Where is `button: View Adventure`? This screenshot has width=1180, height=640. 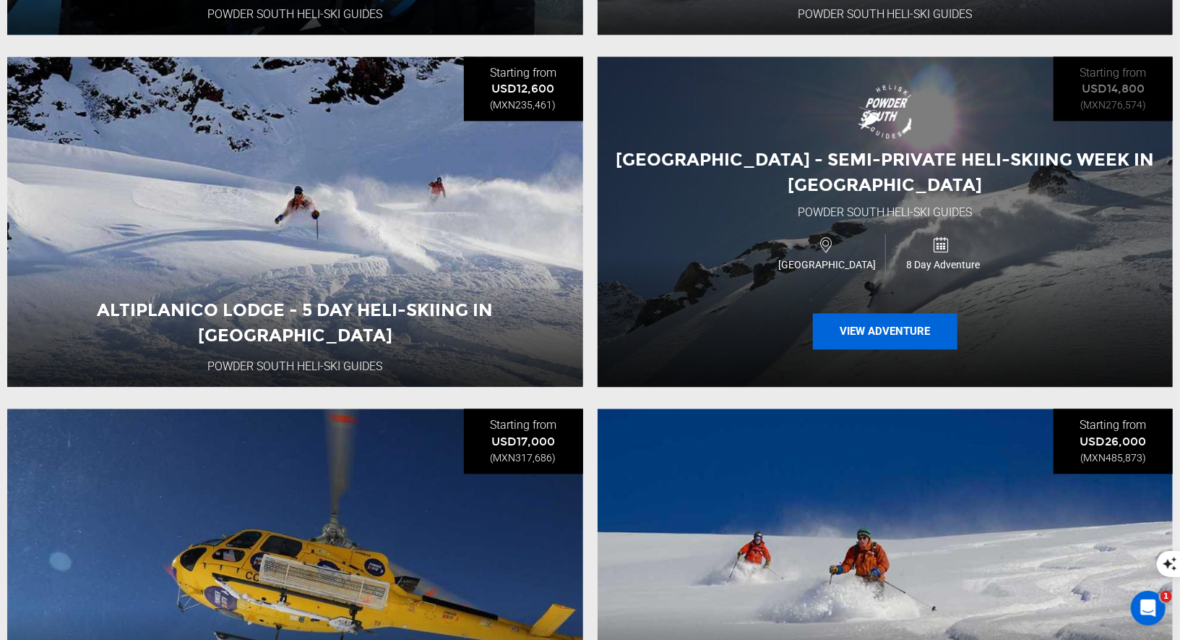 button: View Adventure is located at coordinates (885, 331).